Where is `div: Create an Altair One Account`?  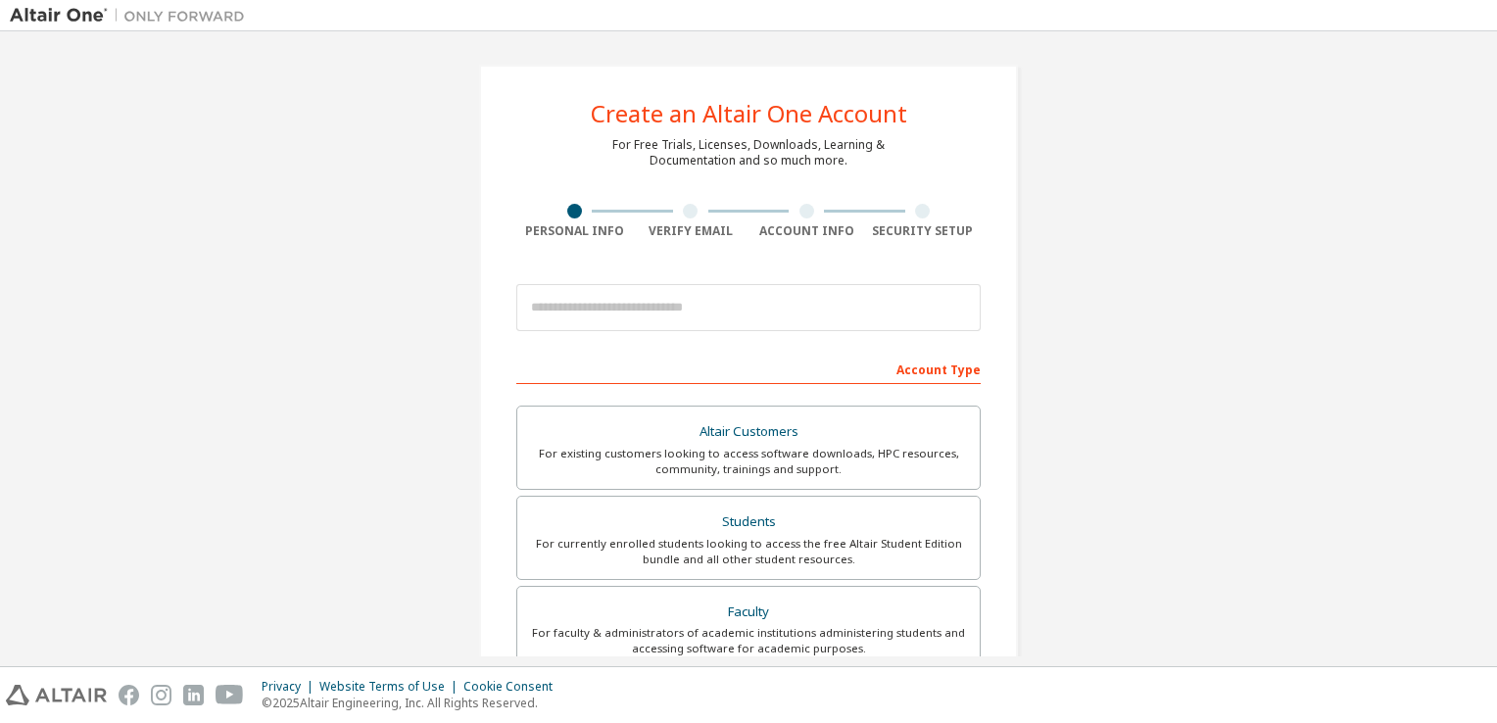
div: Create an Altair One Account is located at coordinates (748, 114).